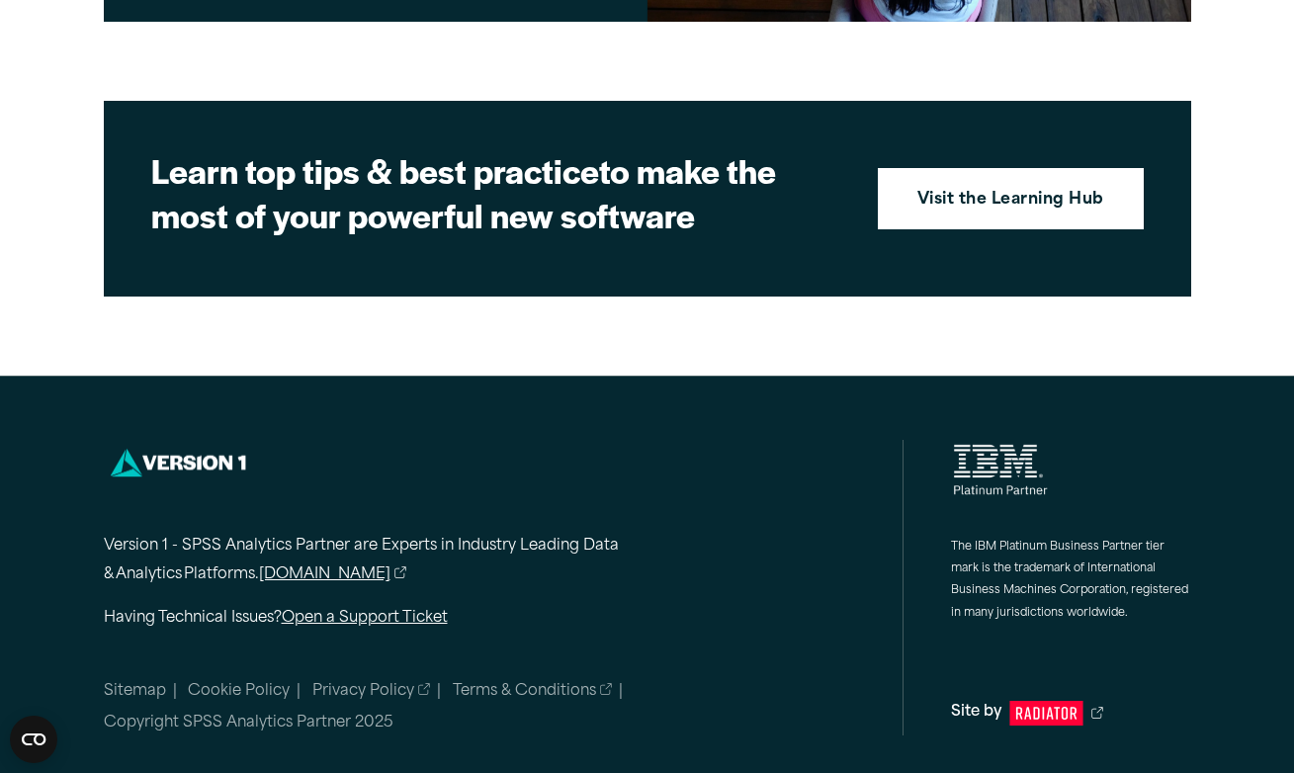 The height and width of the screenshot is (773, 1294). I want to click on a: Visit the Learning Hub, so click(1010, 199).